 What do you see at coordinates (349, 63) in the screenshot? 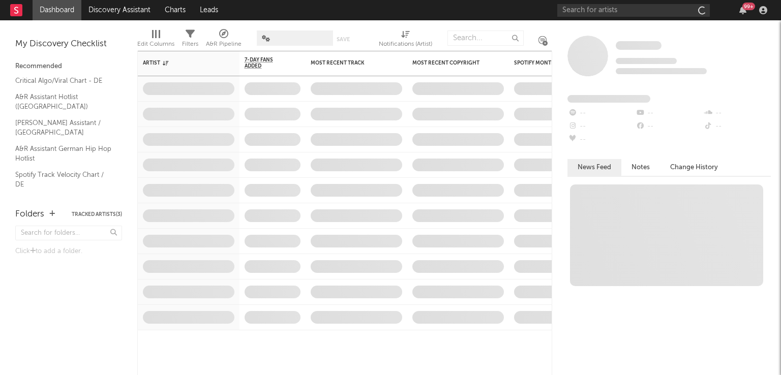
I see `div: Most Recent Track` at bounding box center [349, 63].